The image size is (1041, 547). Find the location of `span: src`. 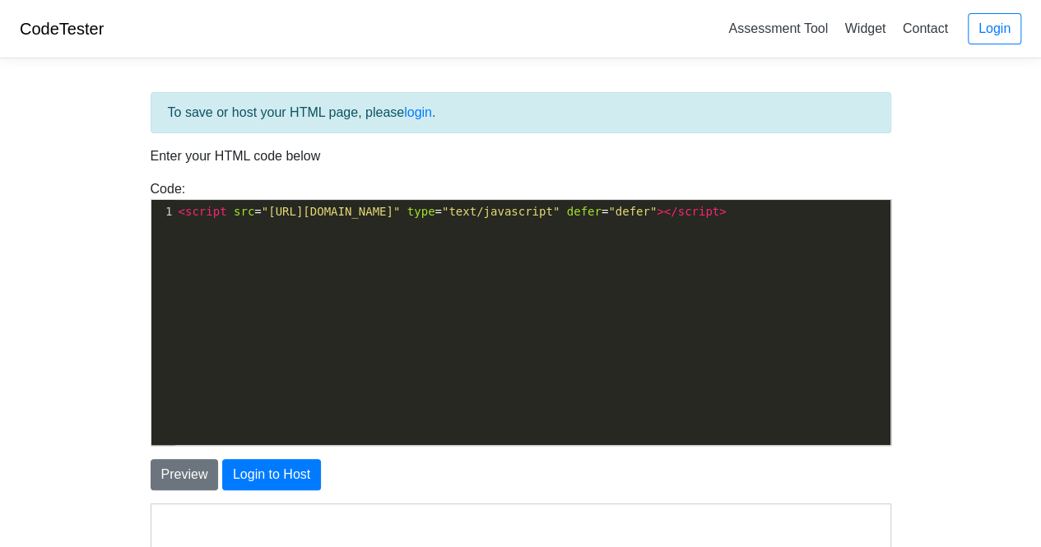

span: src is located at coordinates (244, 211).